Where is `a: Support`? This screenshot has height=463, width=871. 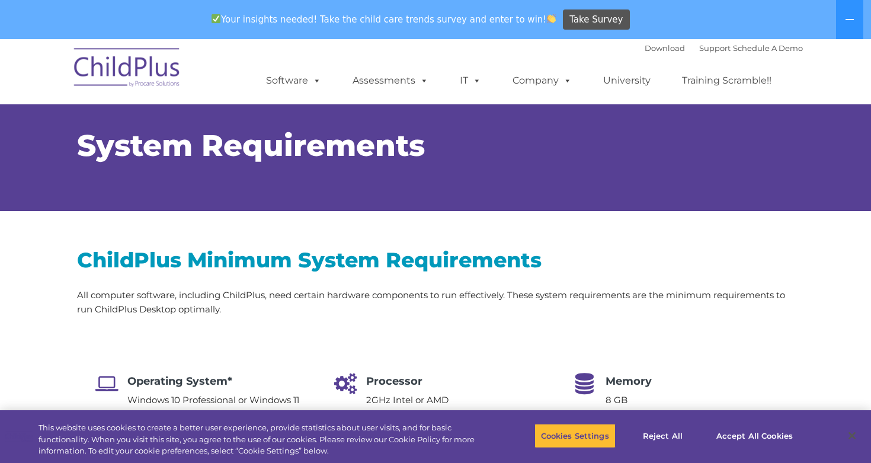 a: Support is located at coordinates (714, 48).